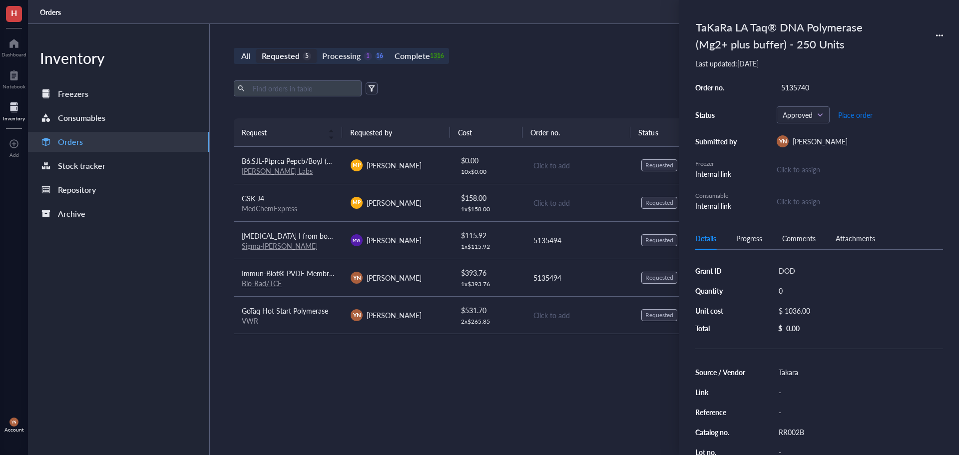  Describe the element at coordinates (721, 328) in the screenshot. I see `div: Total` at that location.